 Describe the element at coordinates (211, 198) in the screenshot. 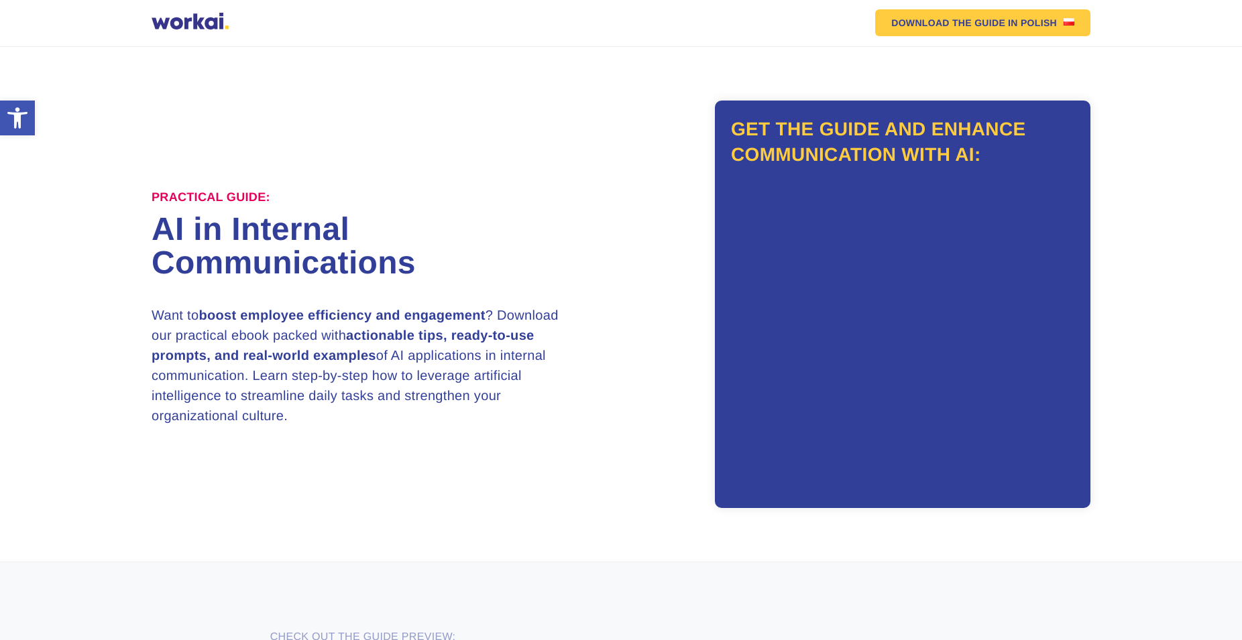

I see `label: Practical Guide:` at that location.